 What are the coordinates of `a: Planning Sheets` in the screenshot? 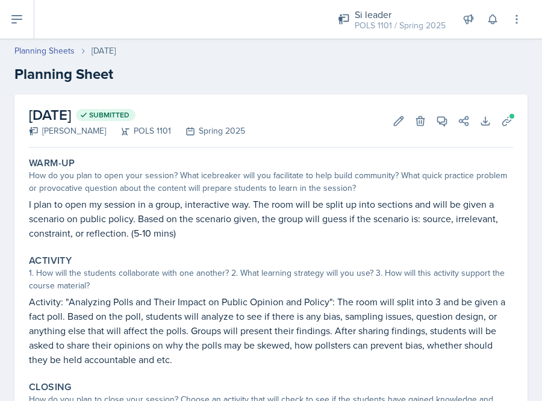 It's located at (45, 51).